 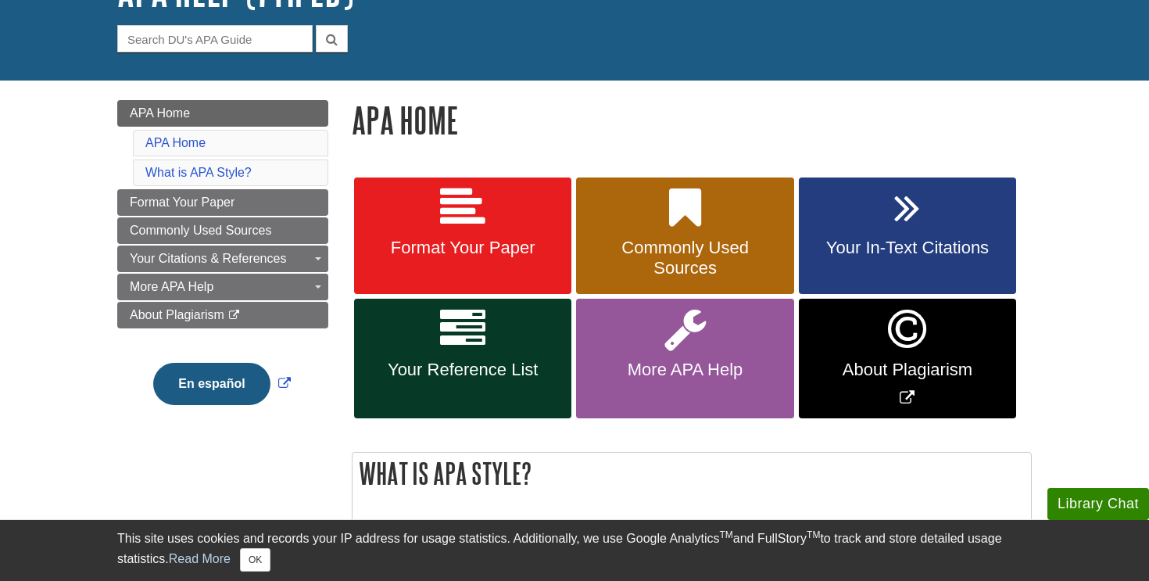 What do you see at coordinates (211, 384) in the screenshot?
I see `button: En español` at bounding box center [211, 384].